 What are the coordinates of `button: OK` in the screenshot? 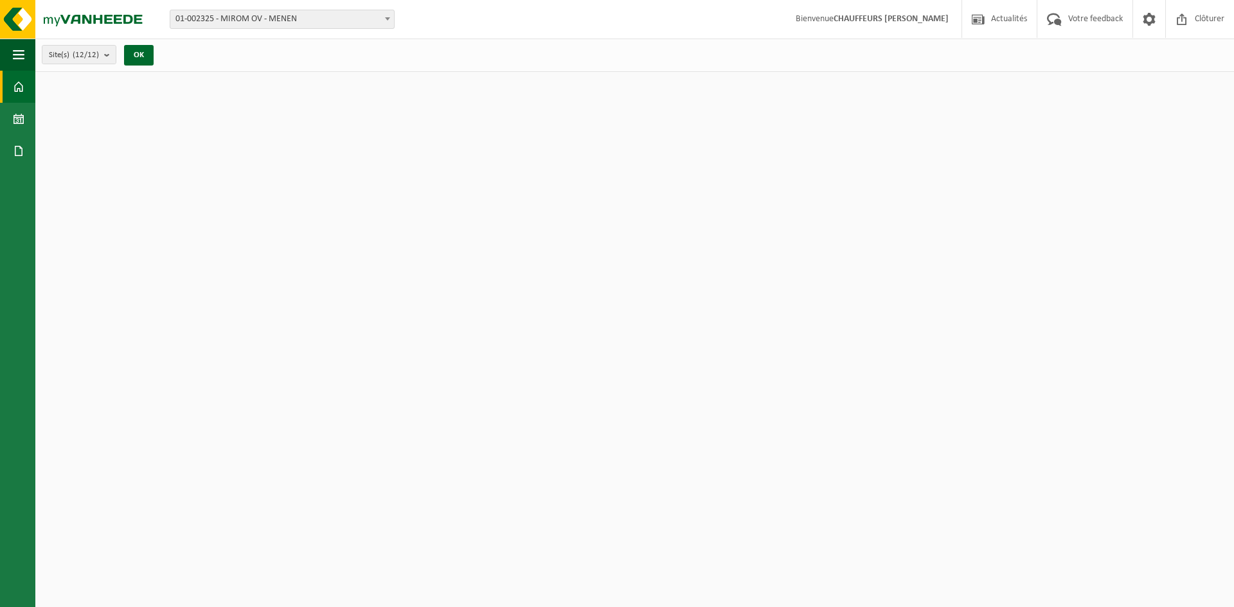 It's located at (139, 55).